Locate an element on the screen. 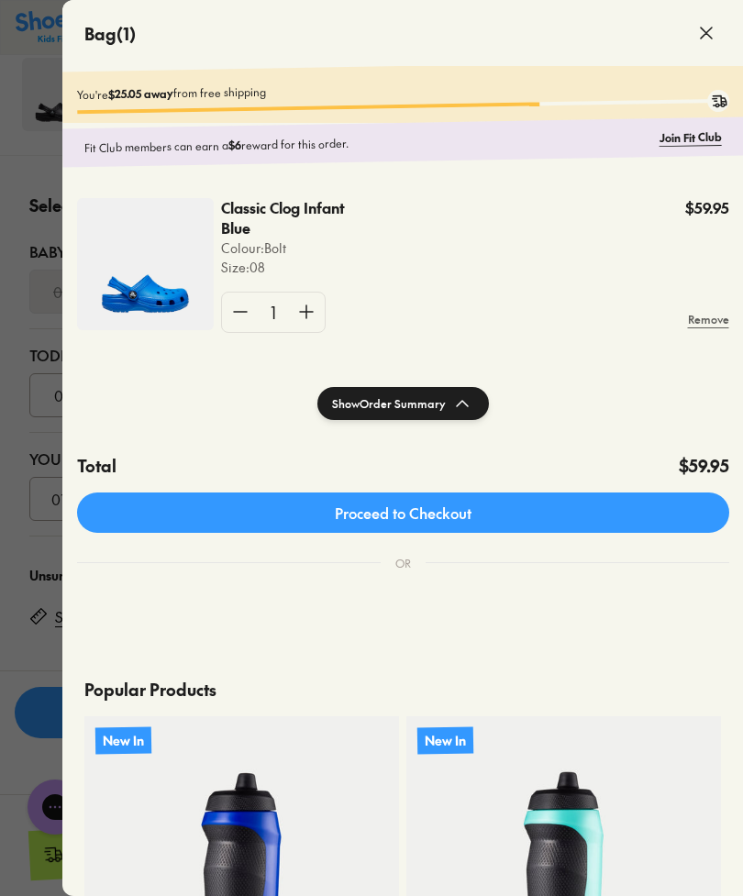 This screenshot has width=743, height=896. button: ShowOrder Summary is located at coordinates (402, 403).